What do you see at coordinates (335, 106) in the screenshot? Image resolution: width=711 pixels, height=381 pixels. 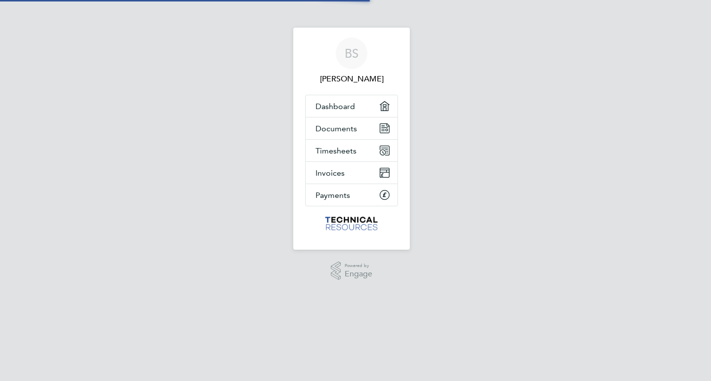 I see `span: Dashboard` at bounding box center [335, 106].